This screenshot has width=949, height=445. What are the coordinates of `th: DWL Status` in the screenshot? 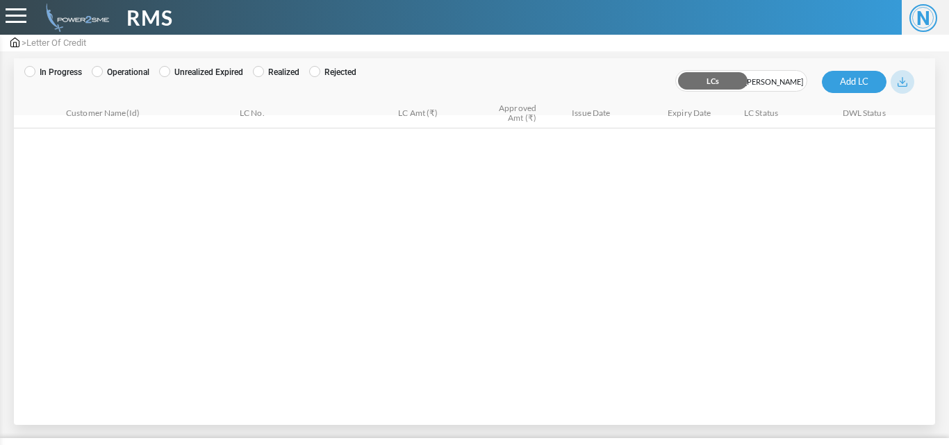 It's located at (887, 113).